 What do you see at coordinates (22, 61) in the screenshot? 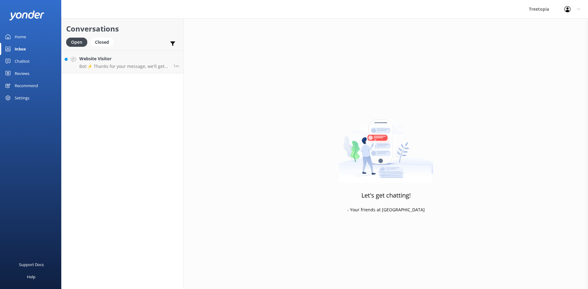
I see `div: Chatbot` at bounding box center [22, 61].